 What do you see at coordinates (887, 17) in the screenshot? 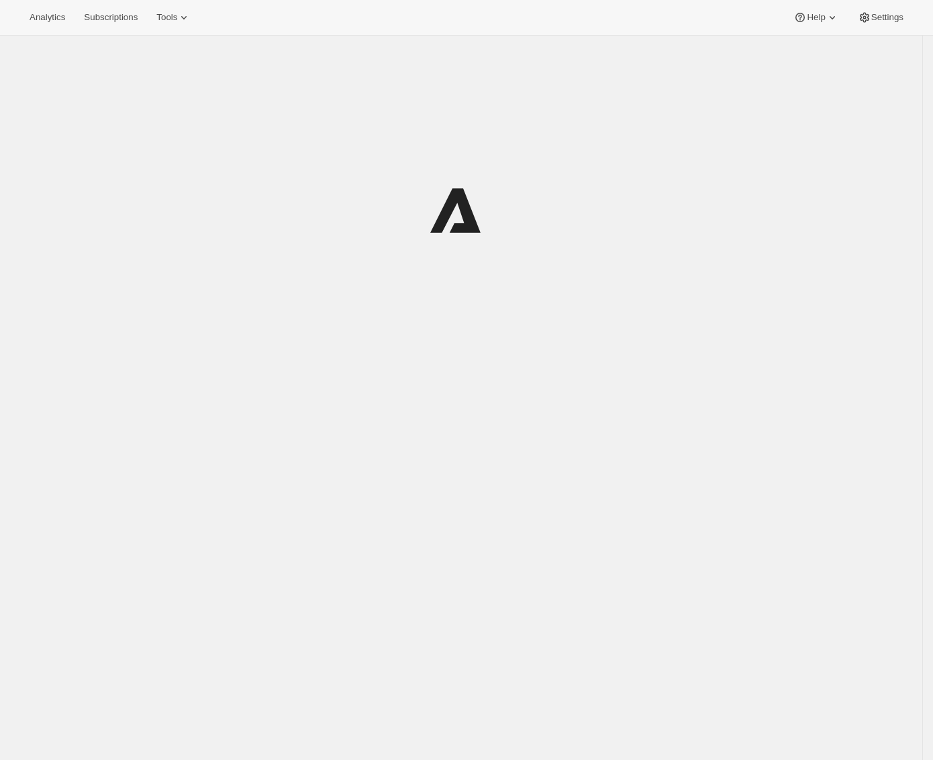
I see `span: Settings` at bounding box center [887, 17].